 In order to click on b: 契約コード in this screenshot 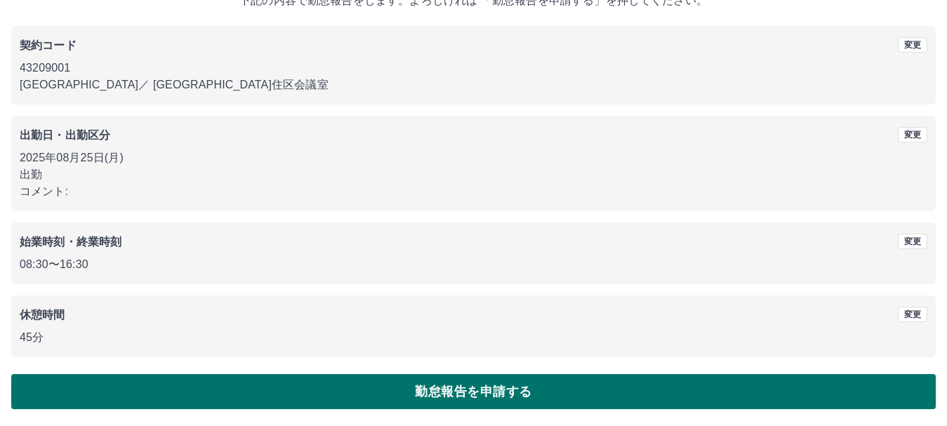, I will do `click(48, 45)`.